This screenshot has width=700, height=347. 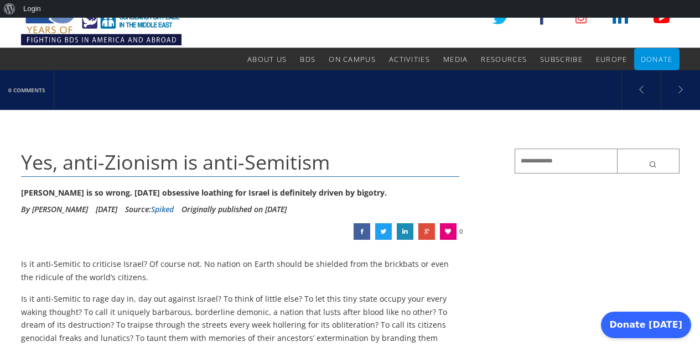 What do you see at coordinates (561, 59) in the screenshot?
I see `span: Subscribe` at bounding box center [561, 59].